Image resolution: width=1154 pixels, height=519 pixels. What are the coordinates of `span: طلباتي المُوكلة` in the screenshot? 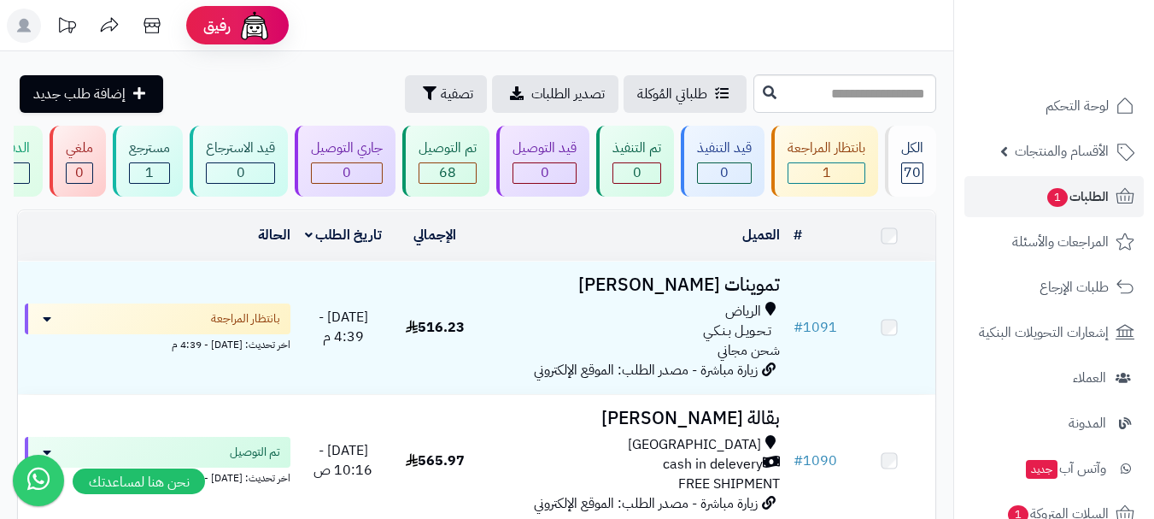 It's located at (672, 94).